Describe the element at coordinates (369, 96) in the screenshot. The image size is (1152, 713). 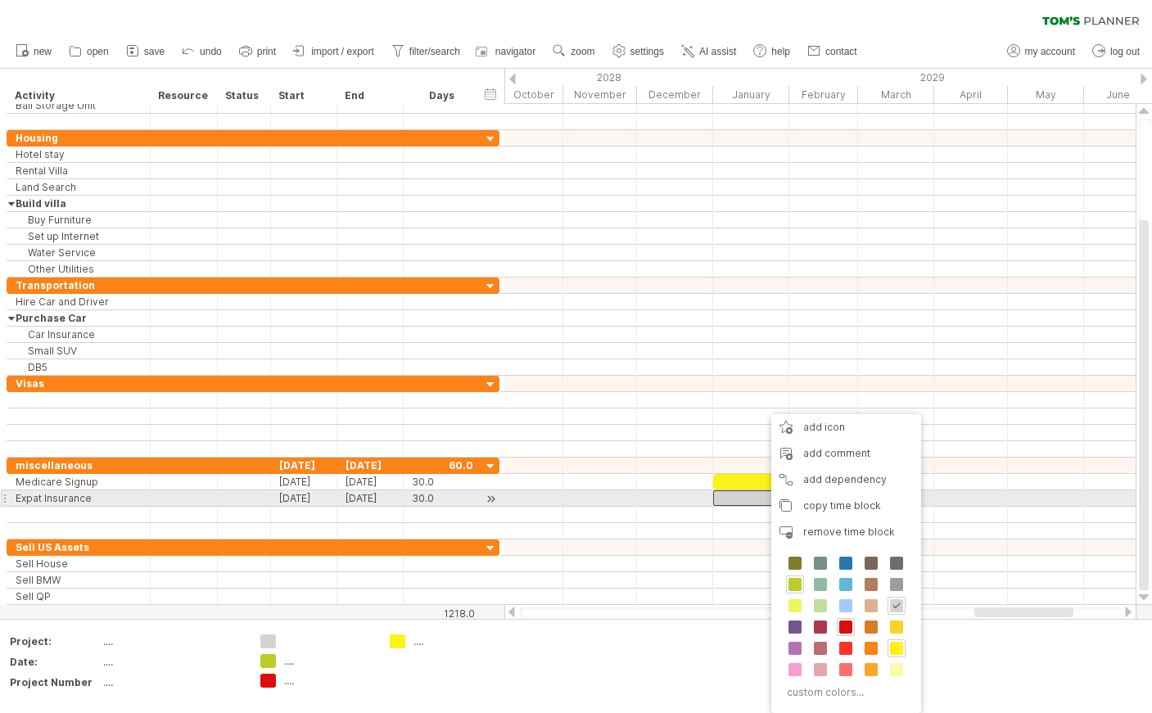
I see `div: End` at that location.